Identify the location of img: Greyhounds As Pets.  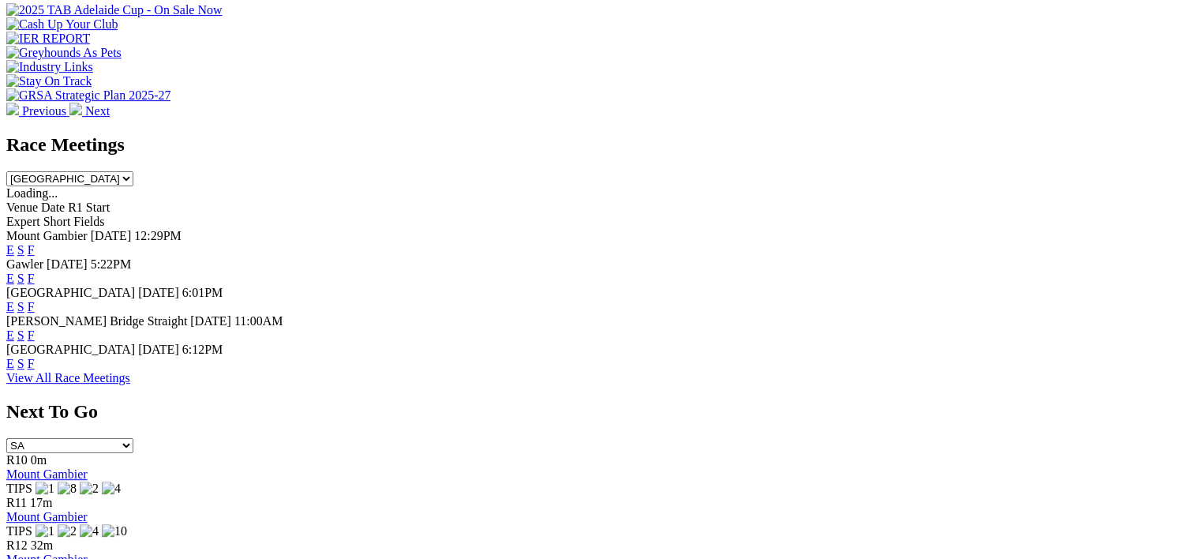
(64, 53).